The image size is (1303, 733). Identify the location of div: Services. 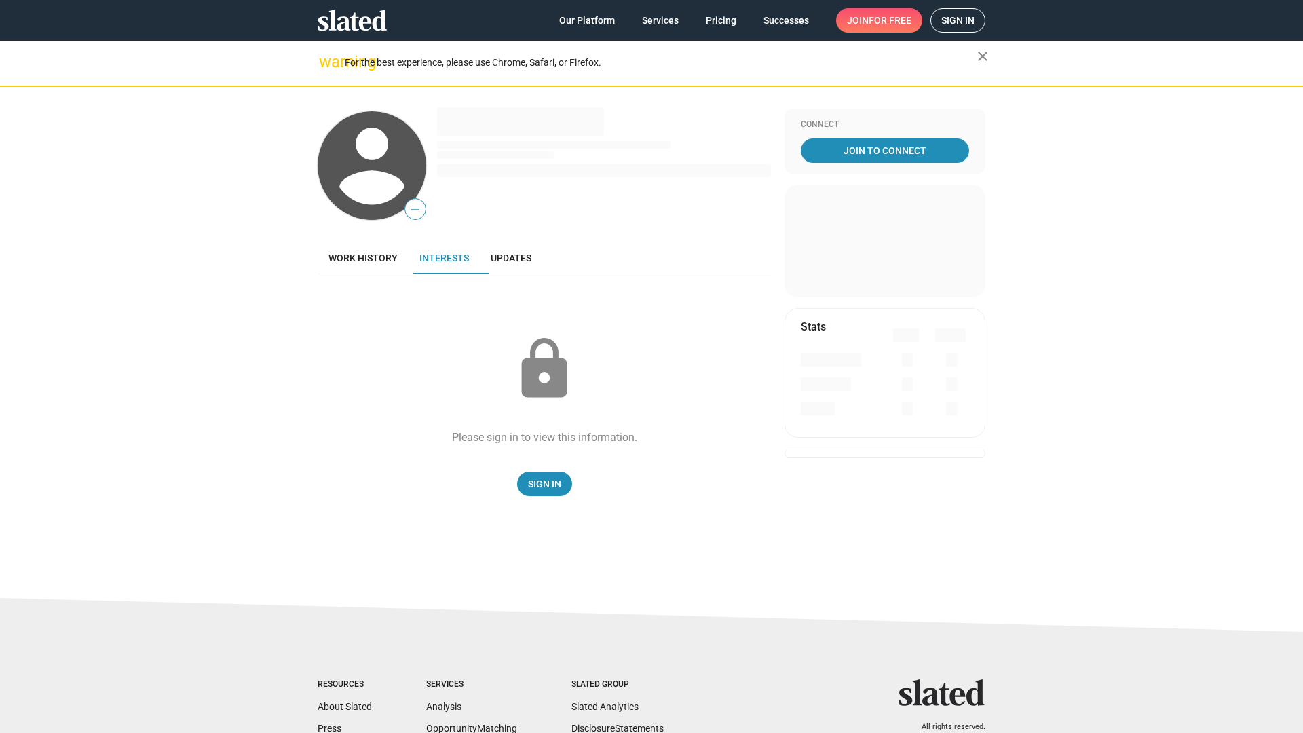
(472, 685).